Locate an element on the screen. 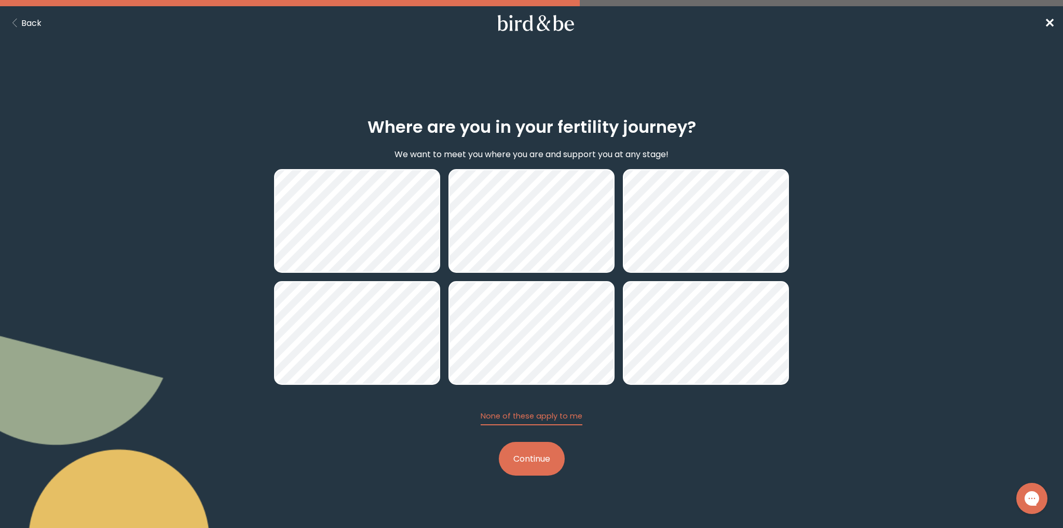 The width and height of the screenshot is (1063, 528). button: Continue is located at coordinates (531, 459).